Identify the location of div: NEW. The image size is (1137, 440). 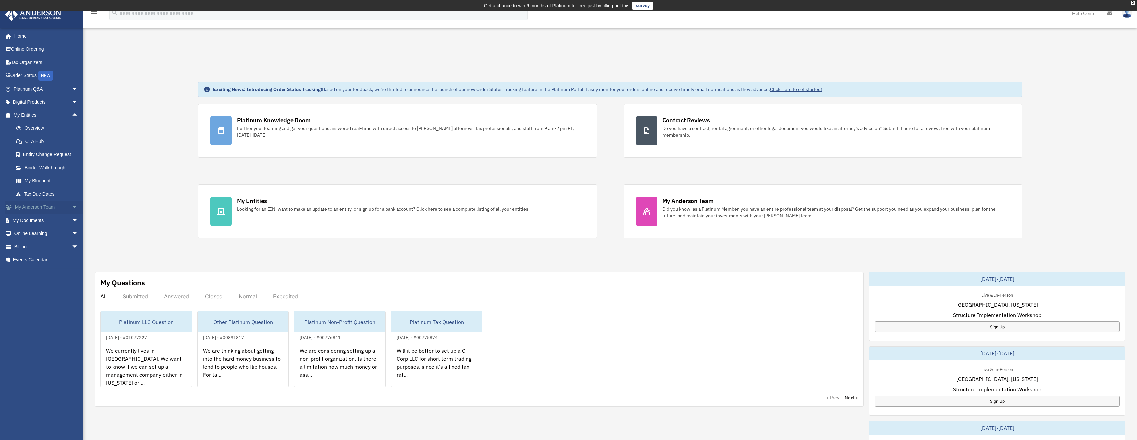
(46, 76).